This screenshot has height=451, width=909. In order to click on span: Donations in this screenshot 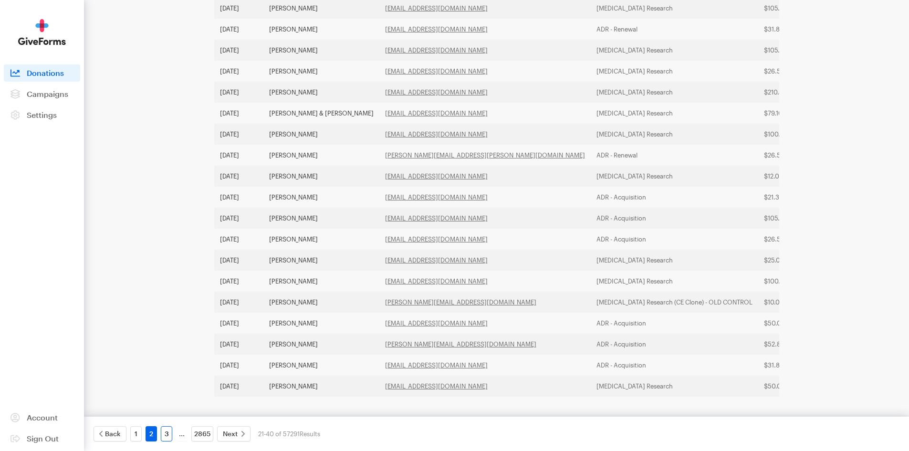, I will do `click(45, 73)`.